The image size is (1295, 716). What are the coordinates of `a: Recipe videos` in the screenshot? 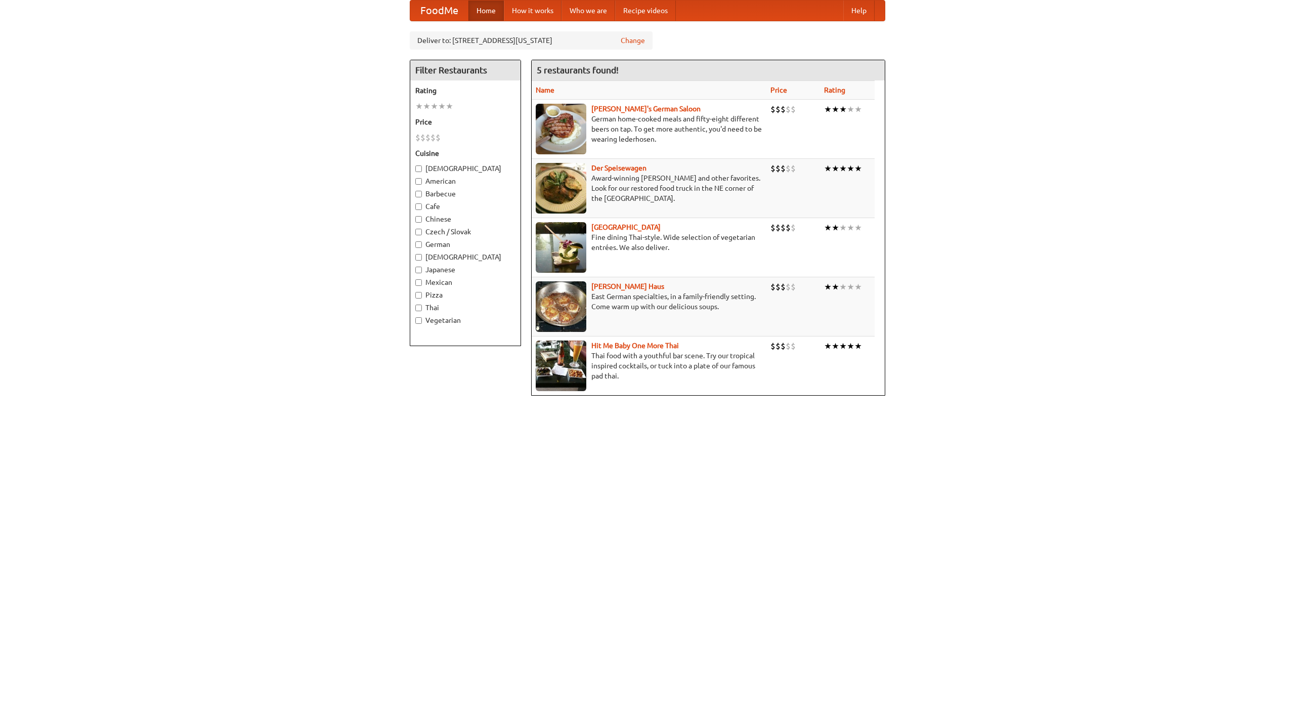 It's located at (646, 11).